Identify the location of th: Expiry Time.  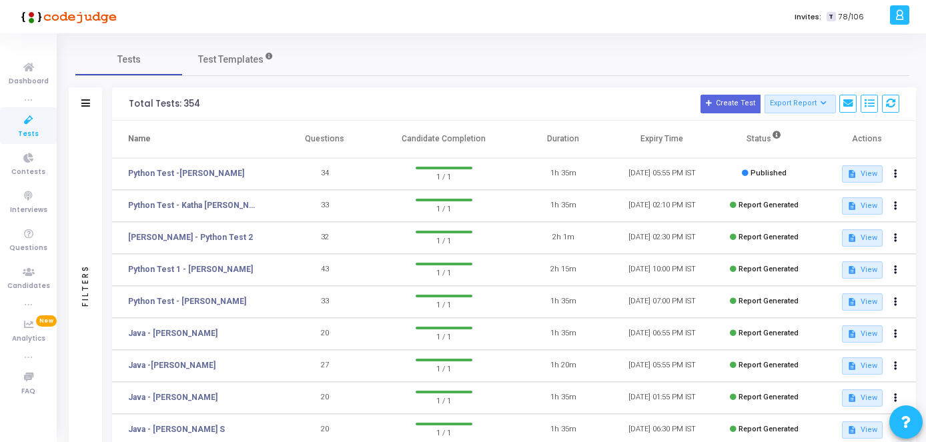
(662, 139).